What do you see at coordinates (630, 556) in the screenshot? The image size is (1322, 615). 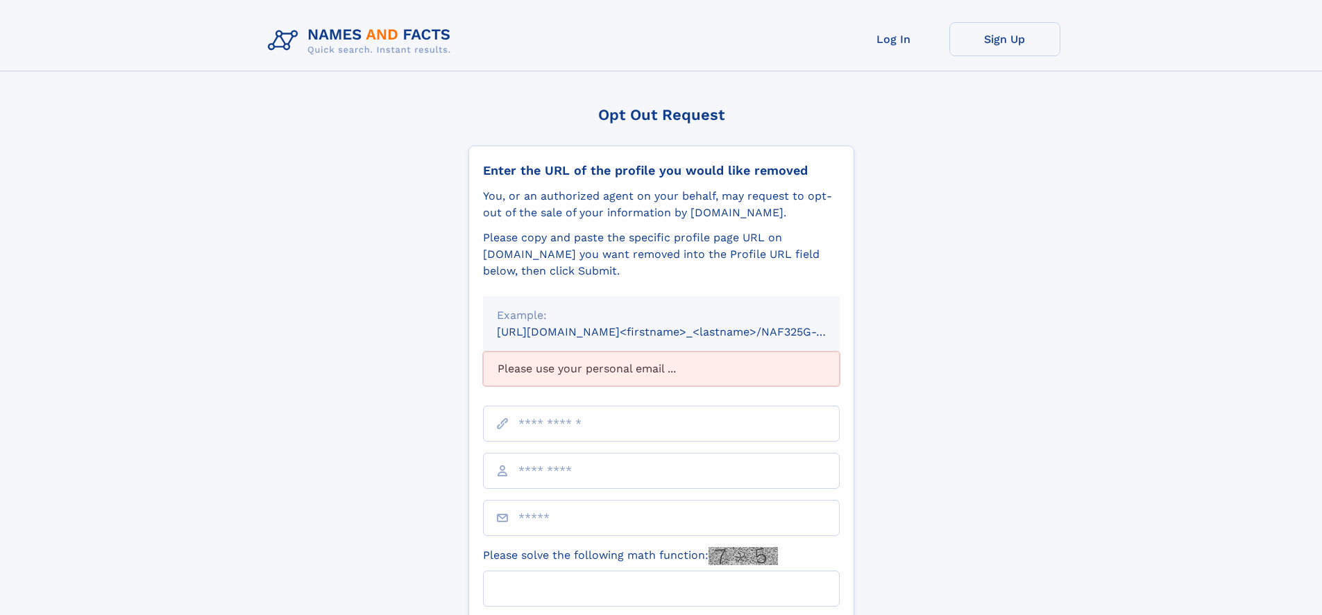 I see `label: Please solve the following math function:` at bounding box center [630, 556].